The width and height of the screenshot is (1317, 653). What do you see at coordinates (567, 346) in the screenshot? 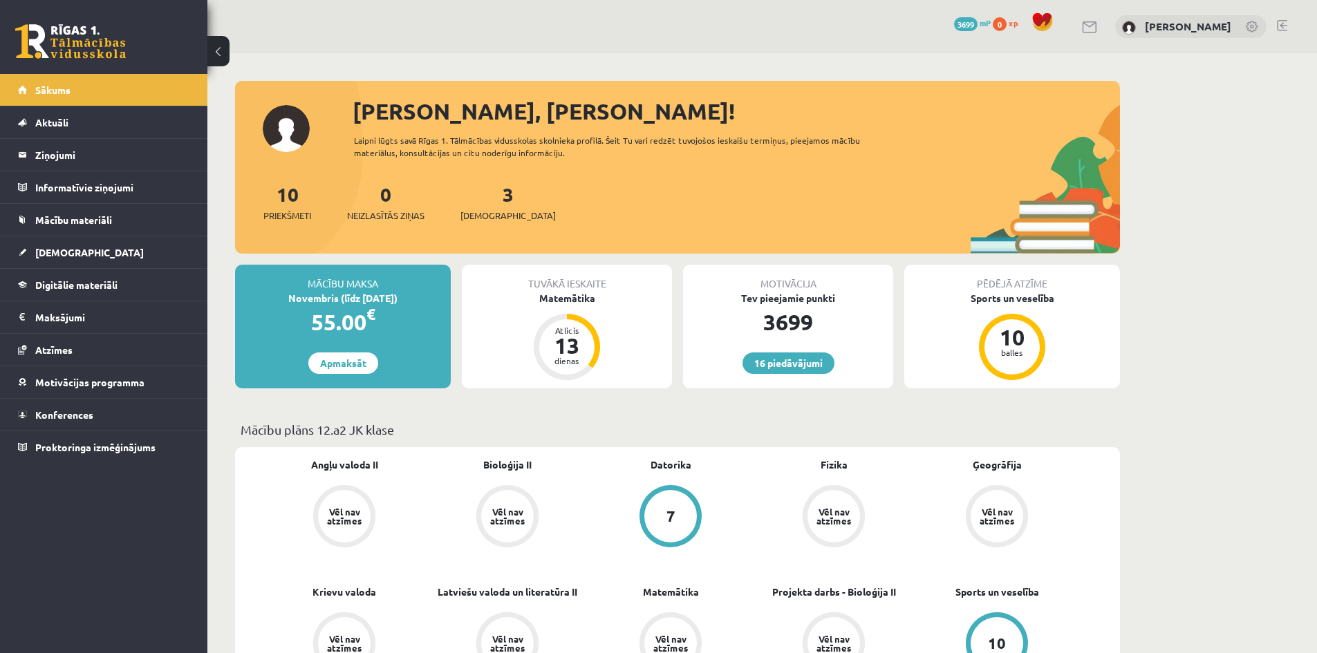
I see `div: 13` at bounding box center [567, 346].